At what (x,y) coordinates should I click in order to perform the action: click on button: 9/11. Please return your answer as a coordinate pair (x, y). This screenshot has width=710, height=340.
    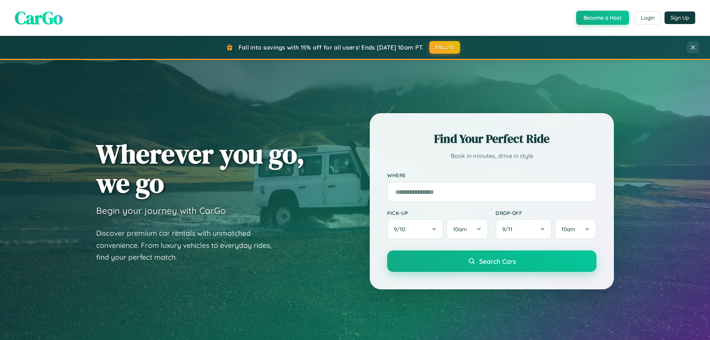
    Looking at the image, I should click on (524, 229).